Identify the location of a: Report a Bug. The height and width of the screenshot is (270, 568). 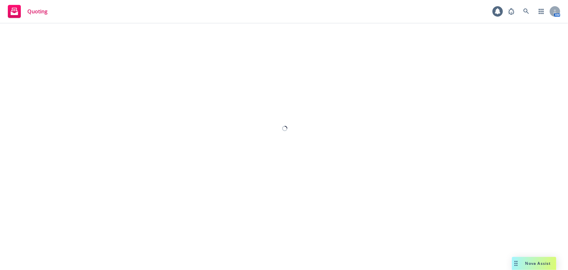
(511, 11).